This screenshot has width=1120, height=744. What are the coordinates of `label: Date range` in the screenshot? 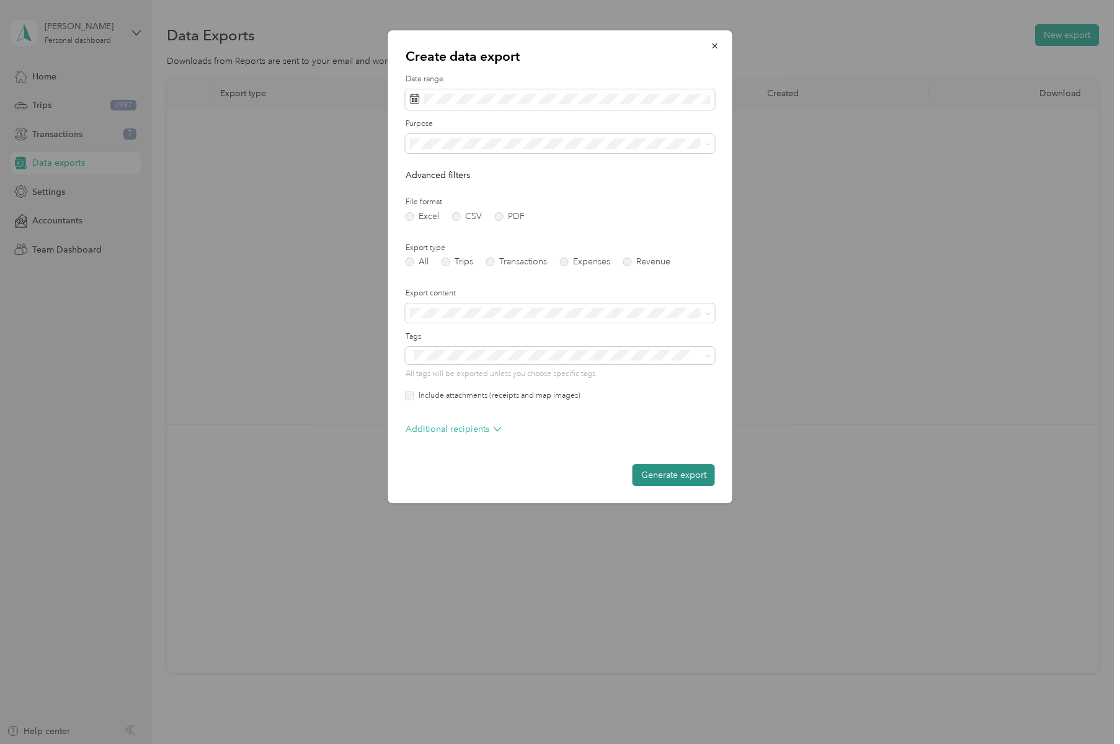 It's located at (560, 79).